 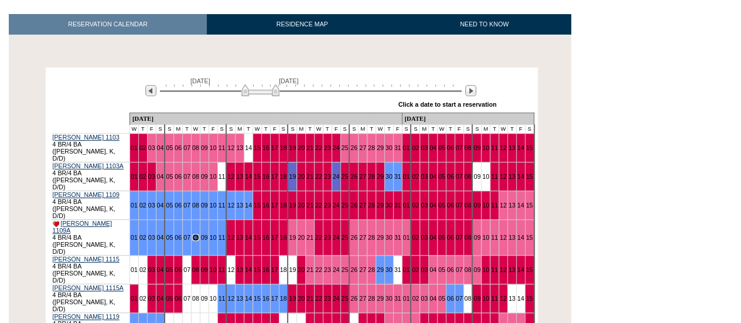 I want to click on a: 18, so click(x=283, y=148).